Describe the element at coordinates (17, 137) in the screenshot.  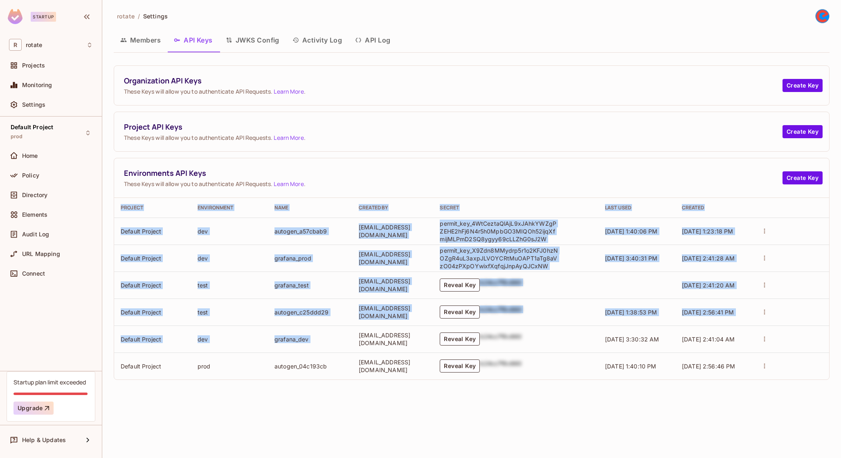
I see `span: prod` at that location.